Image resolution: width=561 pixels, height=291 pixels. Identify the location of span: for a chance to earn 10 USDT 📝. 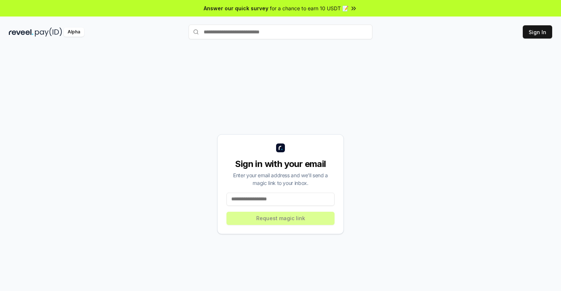
(309, 8).